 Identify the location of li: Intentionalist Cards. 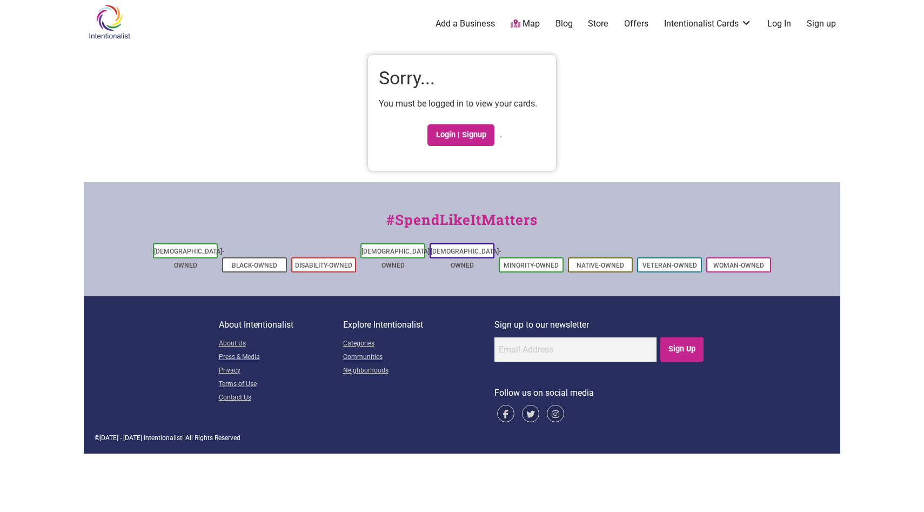
(708, 24).